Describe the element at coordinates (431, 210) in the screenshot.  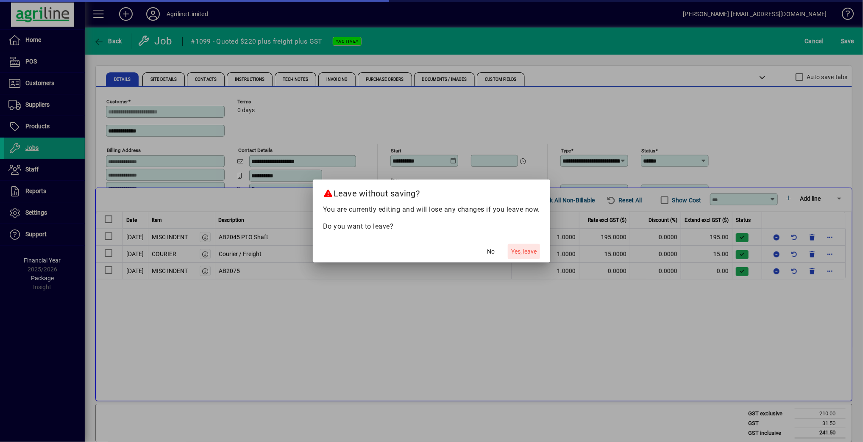
I see `p: You are currently editing and will lose any changes if you leave now.` at that location.